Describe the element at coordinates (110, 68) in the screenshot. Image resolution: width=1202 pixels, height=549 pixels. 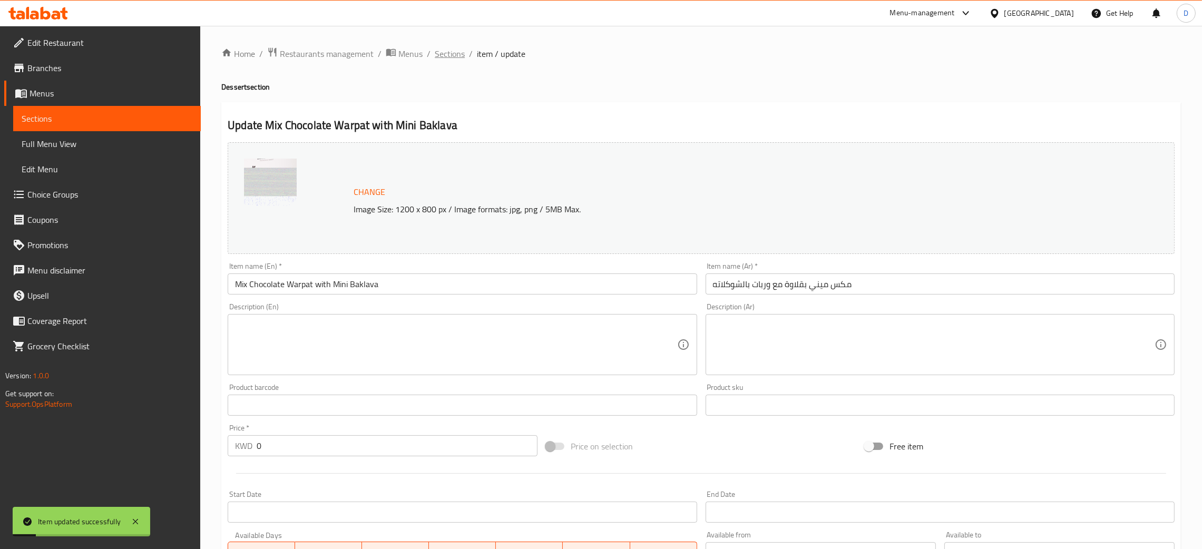
I see `span: Branches` at that location.